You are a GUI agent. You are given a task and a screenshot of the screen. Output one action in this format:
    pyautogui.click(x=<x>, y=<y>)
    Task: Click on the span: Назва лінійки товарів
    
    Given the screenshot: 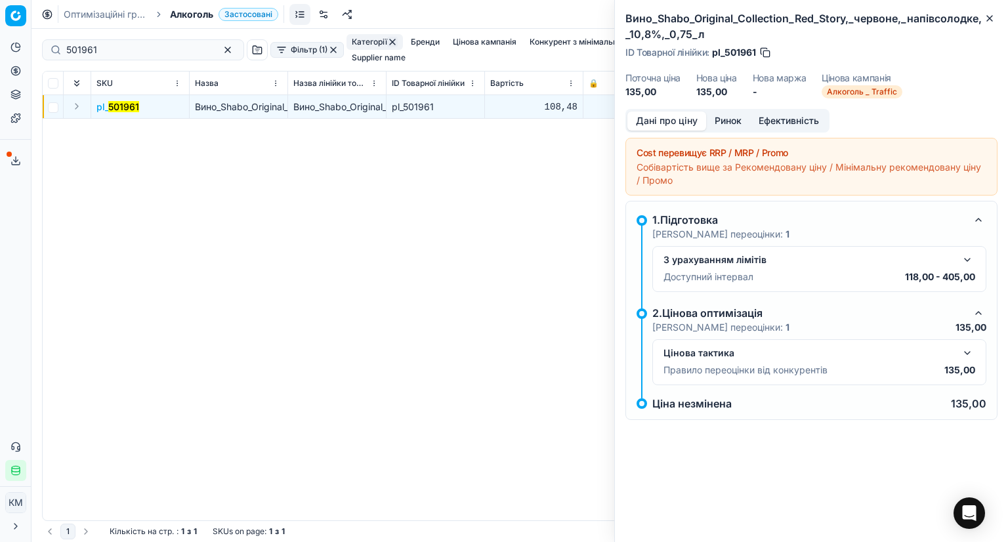 What is the action you would take?
    pyautogui.click(x=330, y=83)
    